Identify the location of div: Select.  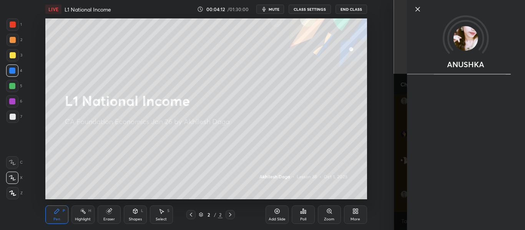
(161, 219).